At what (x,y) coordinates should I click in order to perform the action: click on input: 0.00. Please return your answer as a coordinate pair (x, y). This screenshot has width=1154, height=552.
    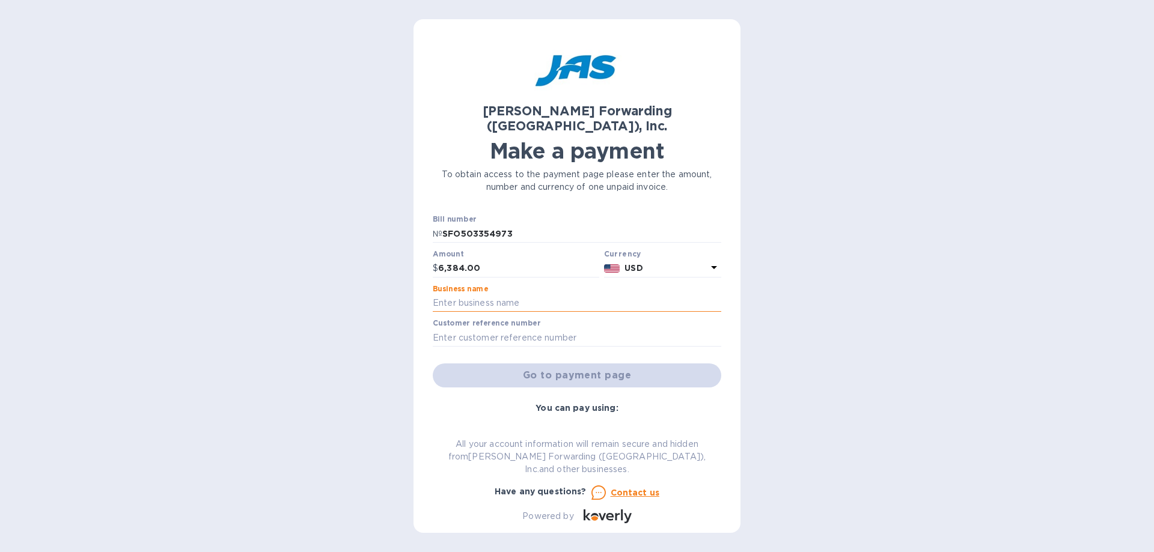
    Looking at the image, I should click on (519, 269).